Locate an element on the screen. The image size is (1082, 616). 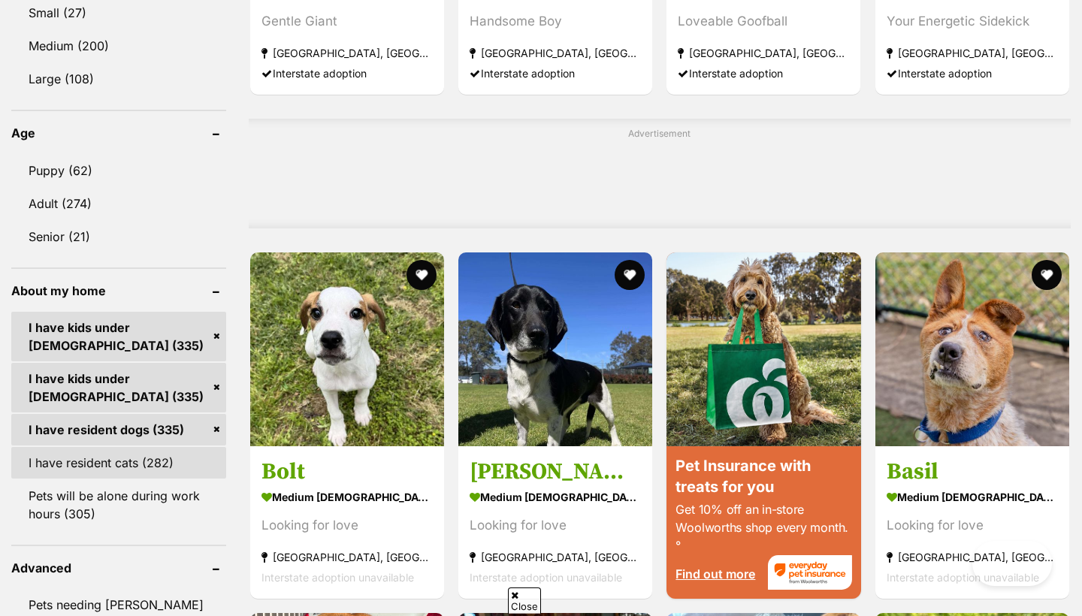
div: Handsome Boy is located at coordinates (555, 21).